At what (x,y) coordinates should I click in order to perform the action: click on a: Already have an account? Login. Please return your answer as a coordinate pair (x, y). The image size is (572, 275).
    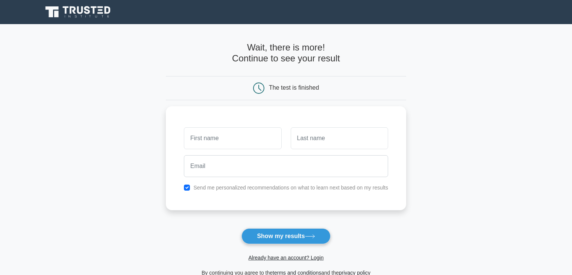
    Looking at the image, I should click on (286, 257).